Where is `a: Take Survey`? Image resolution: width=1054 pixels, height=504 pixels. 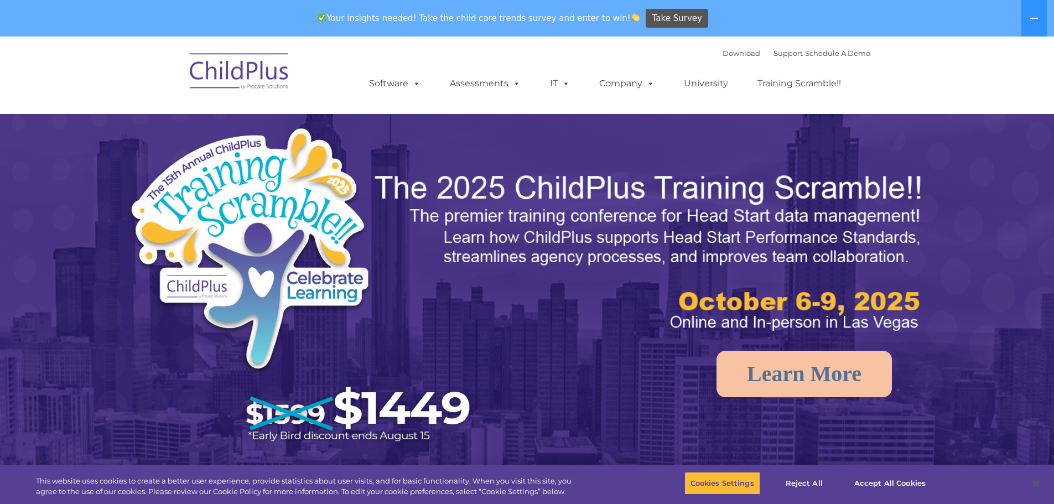 a: Take Survey is located at coordinates (677, 18).